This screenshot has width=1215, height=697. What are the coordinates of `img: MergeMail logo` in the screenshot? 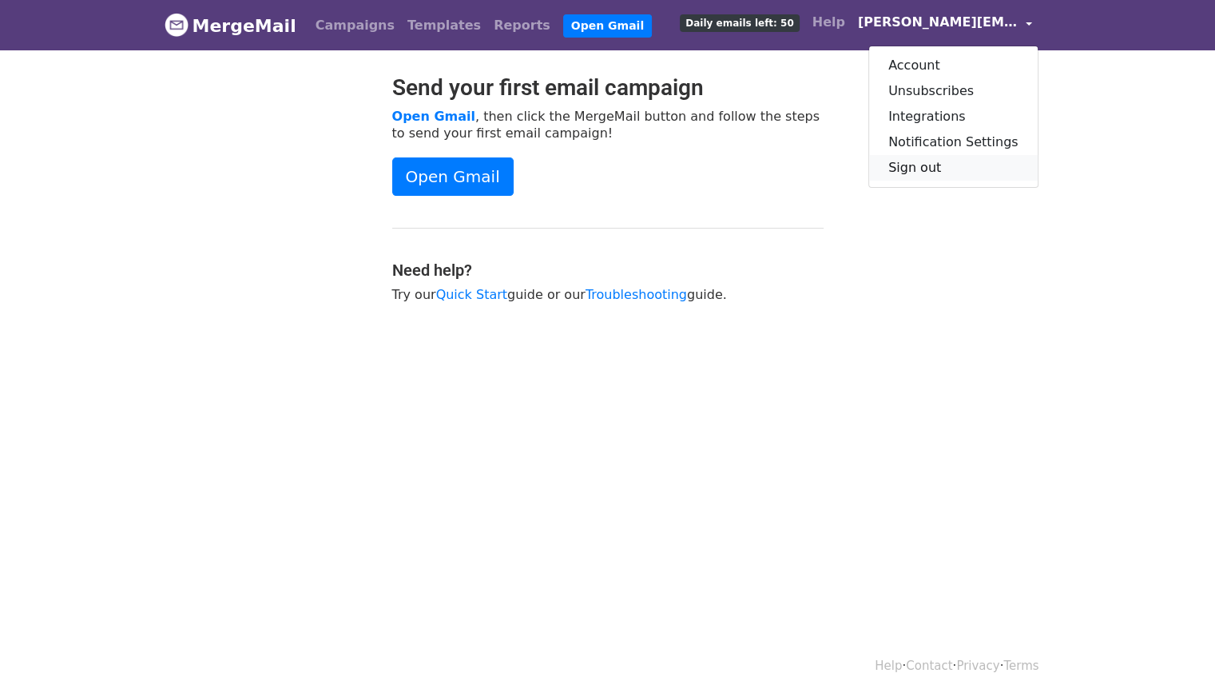 It's located at (177, 25).